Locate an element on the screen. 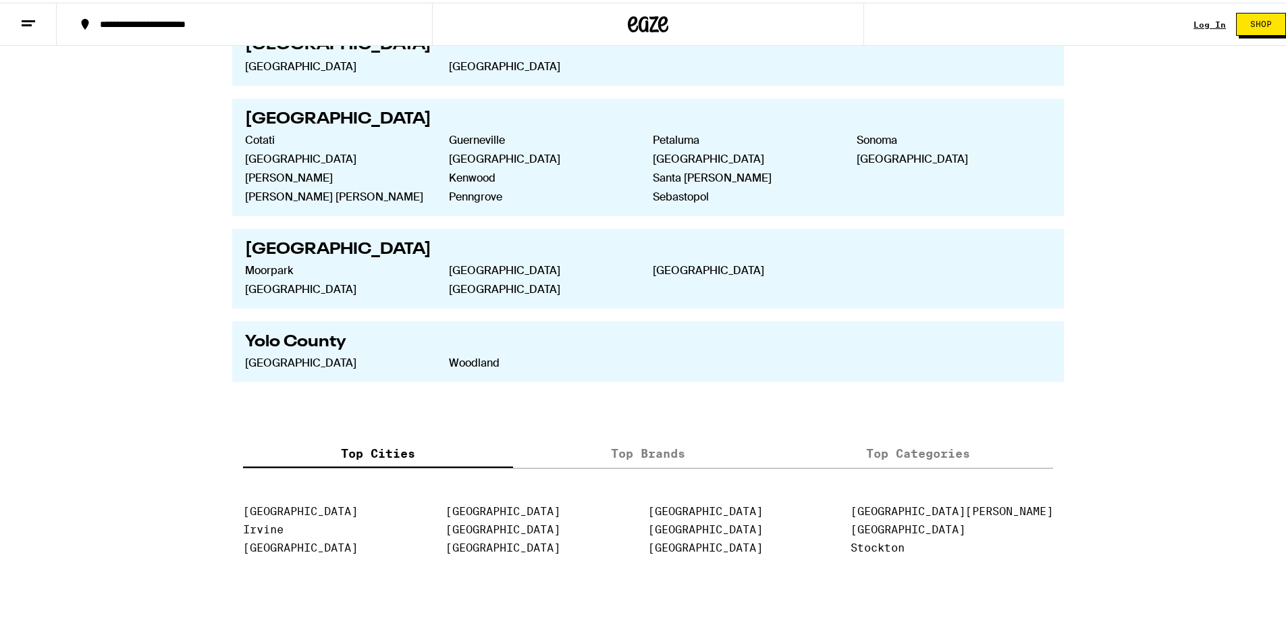  a: Kenwood is located at coordinates (540, 175).